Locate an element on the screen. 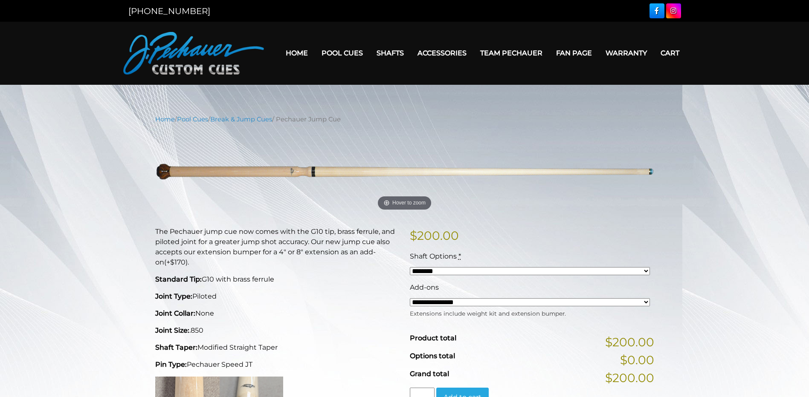  p: .850 is located at coordinates (277, 331).